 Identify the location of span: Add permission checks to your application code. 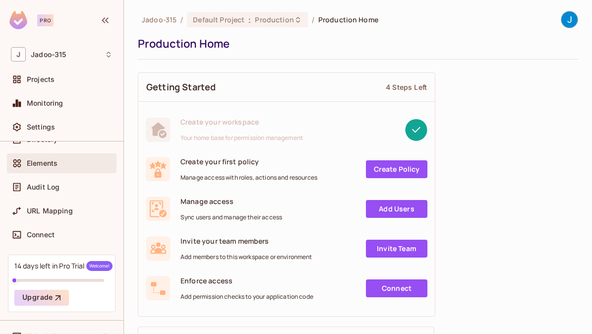
(247, 297).